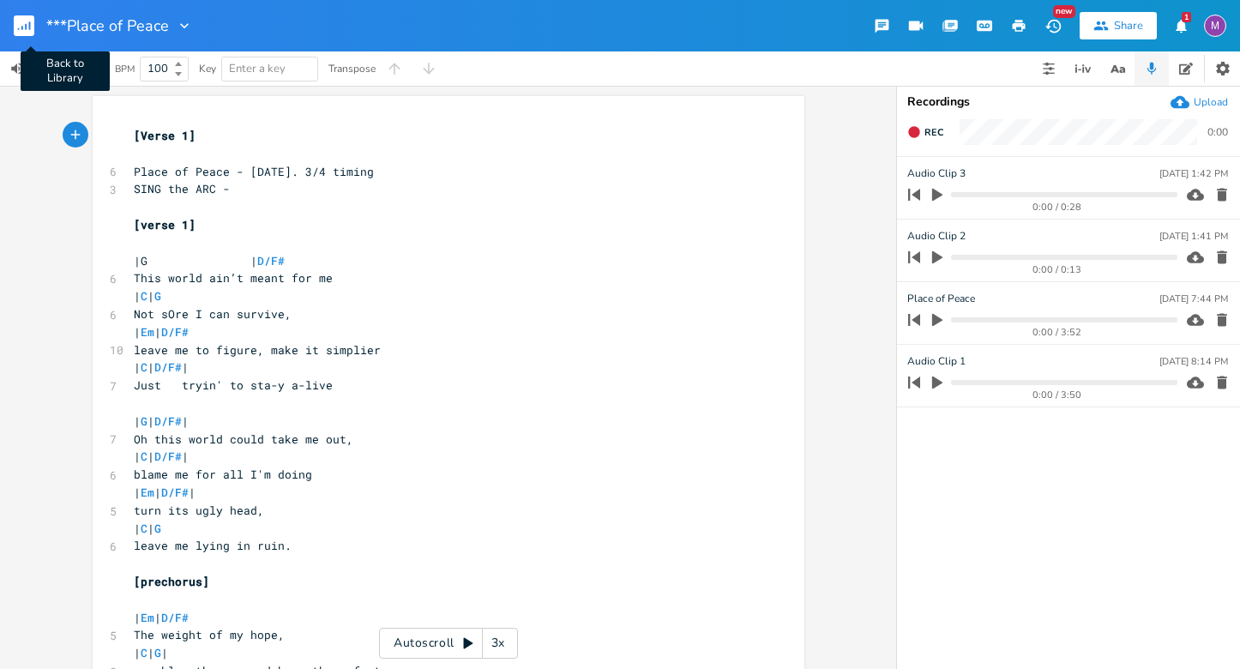 This screenshot has height=669, width=1240. What do you see at coordinates (213, 314) in the screenshot?
I see `span: Not sOre I can survive,` at bounding box center [213, 314].